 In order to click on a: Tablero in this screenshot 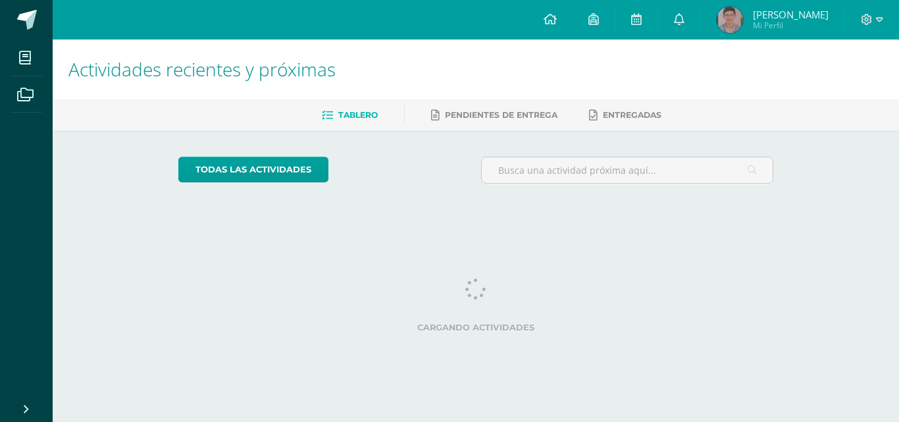, I will do `click(349, 115)`.